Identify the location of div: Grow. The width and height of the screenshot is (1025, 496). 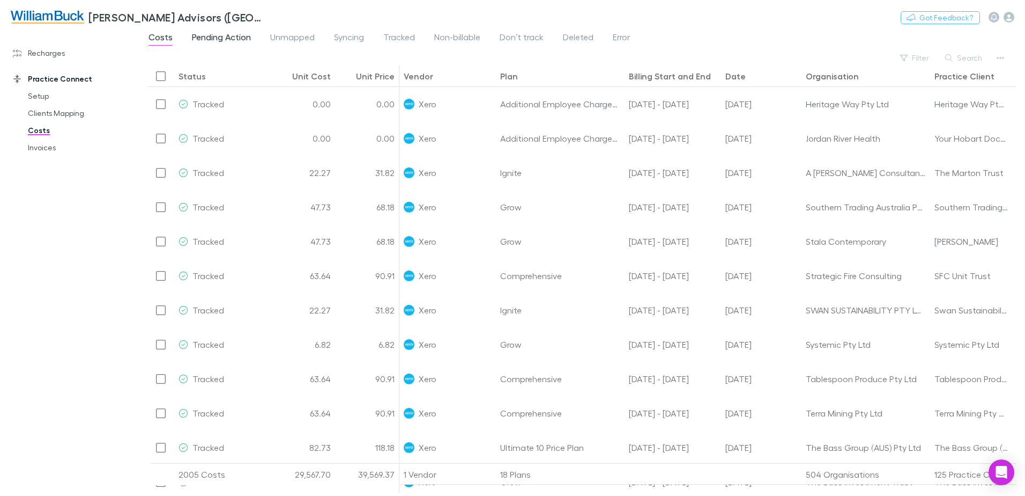
(560, 344).